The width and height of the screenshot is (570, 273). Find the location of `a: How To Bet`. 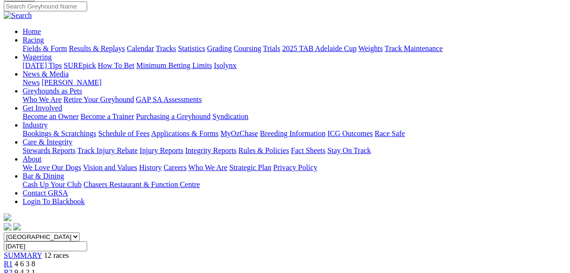

a: How To Bet is located at coordinates (116, 65).